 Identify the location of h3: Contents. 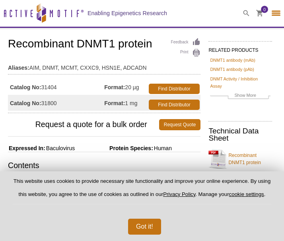
(104, 166).